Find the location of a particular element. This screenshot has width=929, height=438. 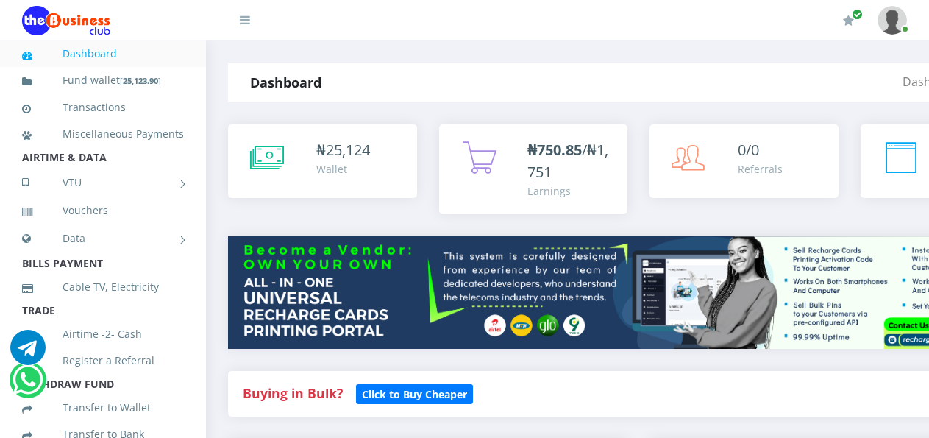

b: ₦750.85 is located at coordinates (555, 149).